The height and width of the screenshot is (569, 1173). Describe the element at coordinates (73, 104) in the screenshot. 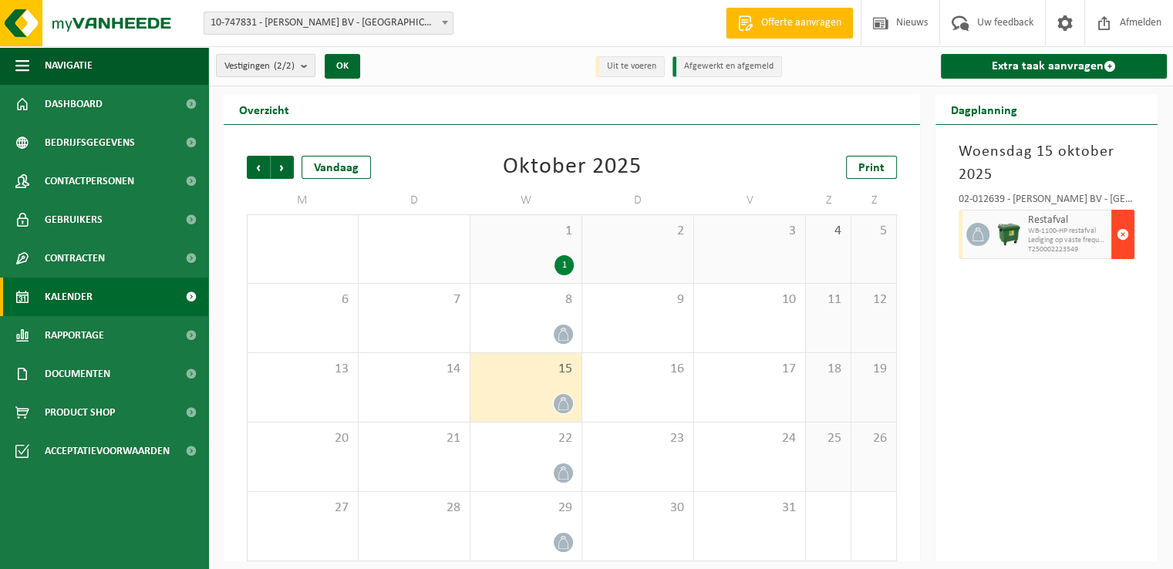

I see `span: Dashboard` at that location.